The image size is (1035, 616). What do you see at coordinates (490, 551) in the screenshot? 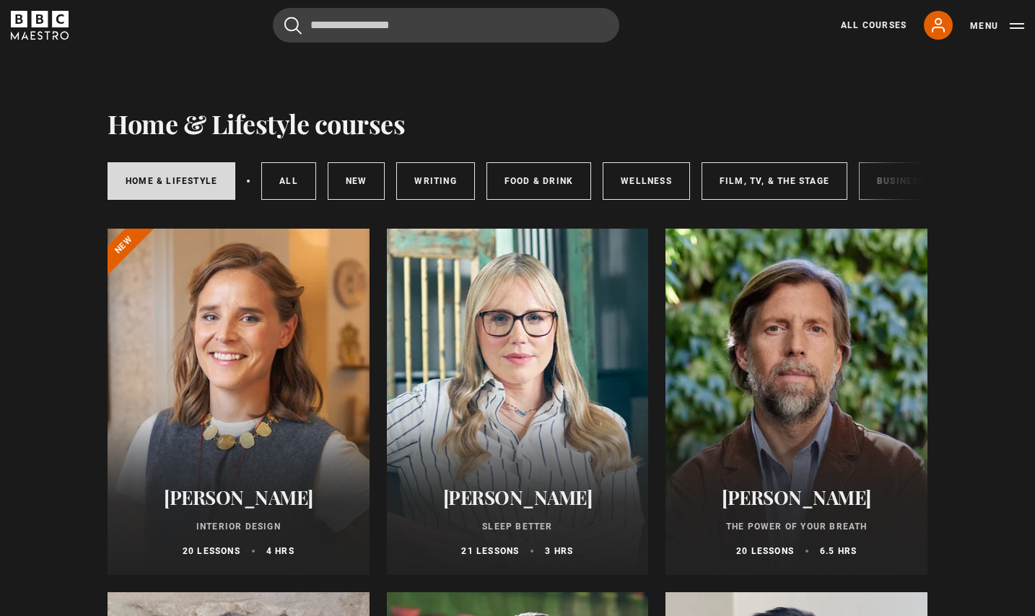
I see `p: 21 lessons` at bounding box center [490, 551].